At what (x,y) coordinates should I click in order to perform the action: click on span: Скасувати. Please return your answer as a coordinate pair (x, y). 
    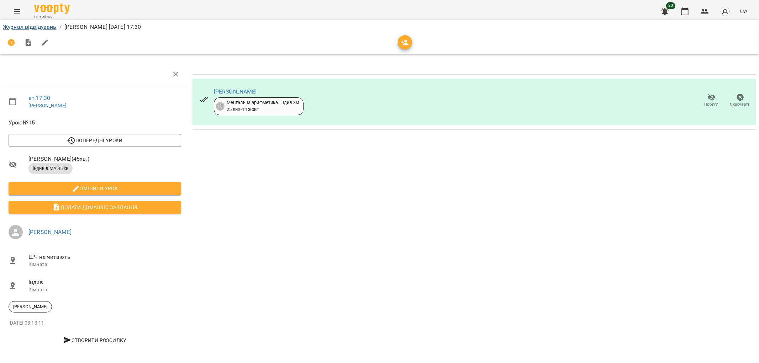
    Looking at the image, I should click on (741, 104).